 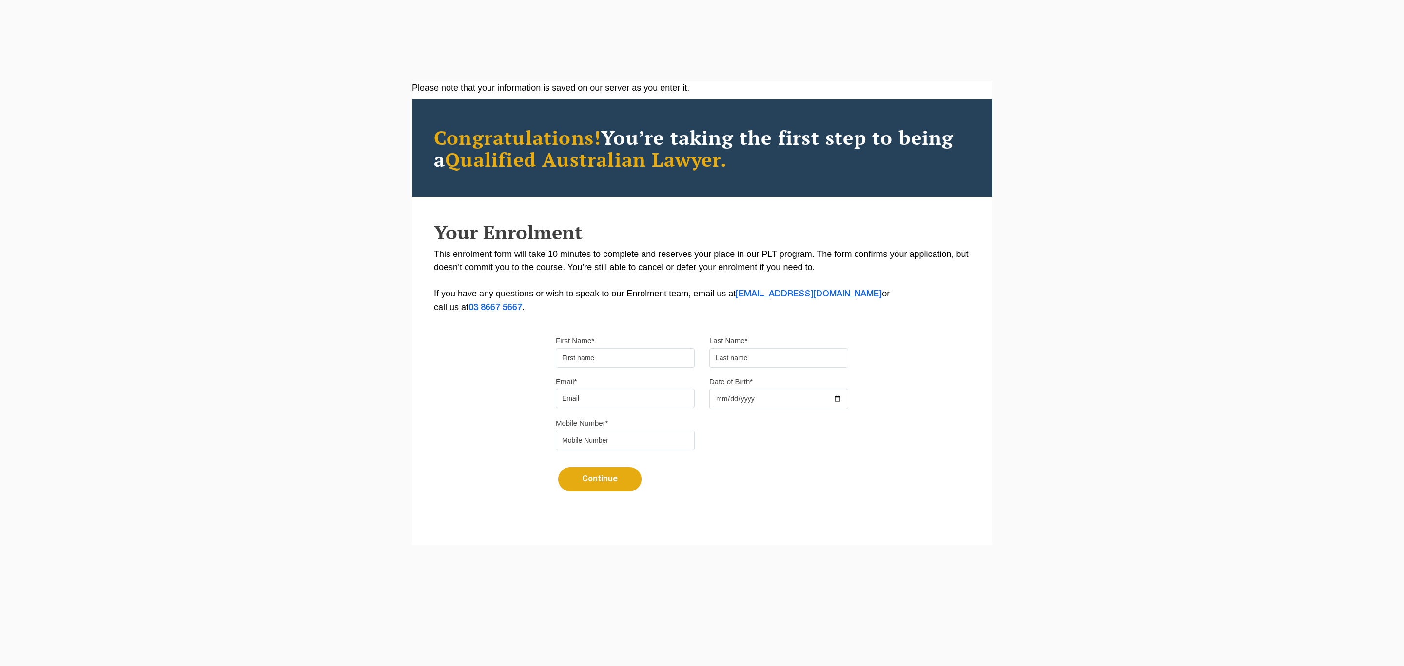 I want to click on button: Continue, so click(x=599, y=479).